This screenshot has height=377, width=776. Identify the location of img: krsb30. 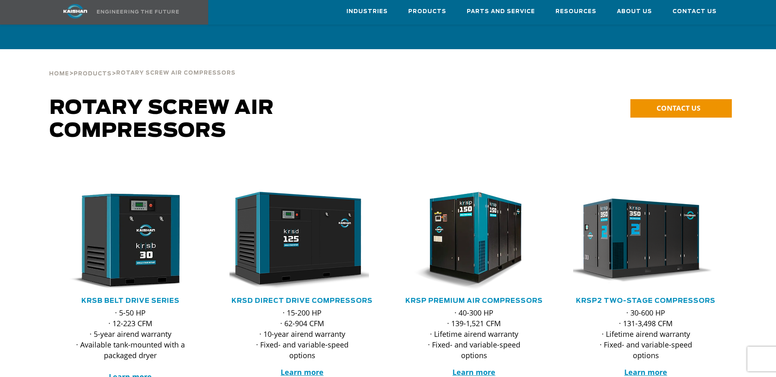
(124, 241).